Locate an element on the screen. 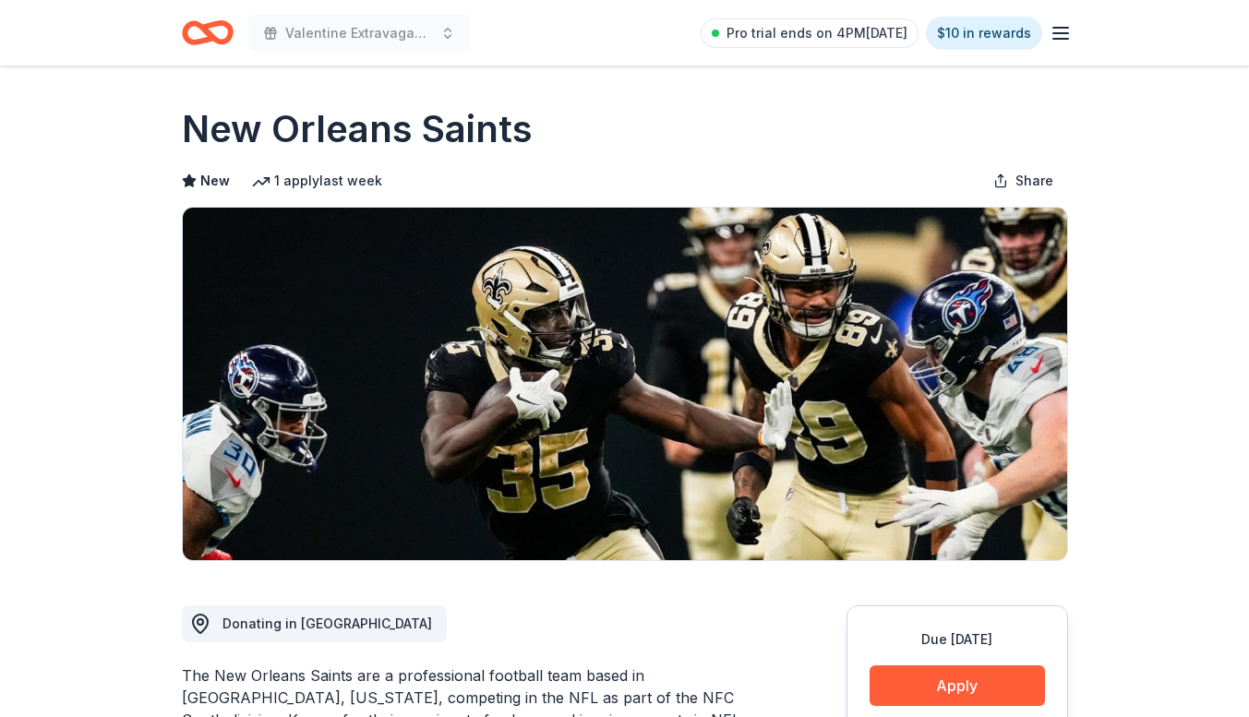 This screenshot has height=717, width=1249. a: Home is located at coordinates (208, 32).